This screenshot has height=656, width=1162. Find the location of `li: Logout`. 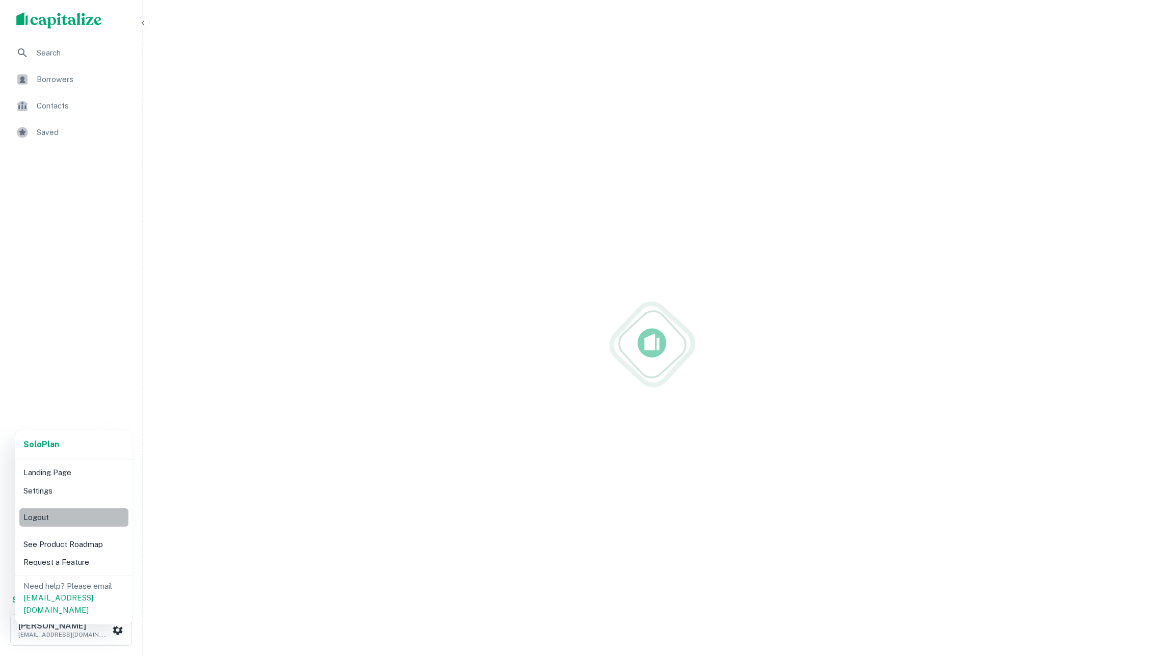

li: Logout is located at coordinates (74, 518).